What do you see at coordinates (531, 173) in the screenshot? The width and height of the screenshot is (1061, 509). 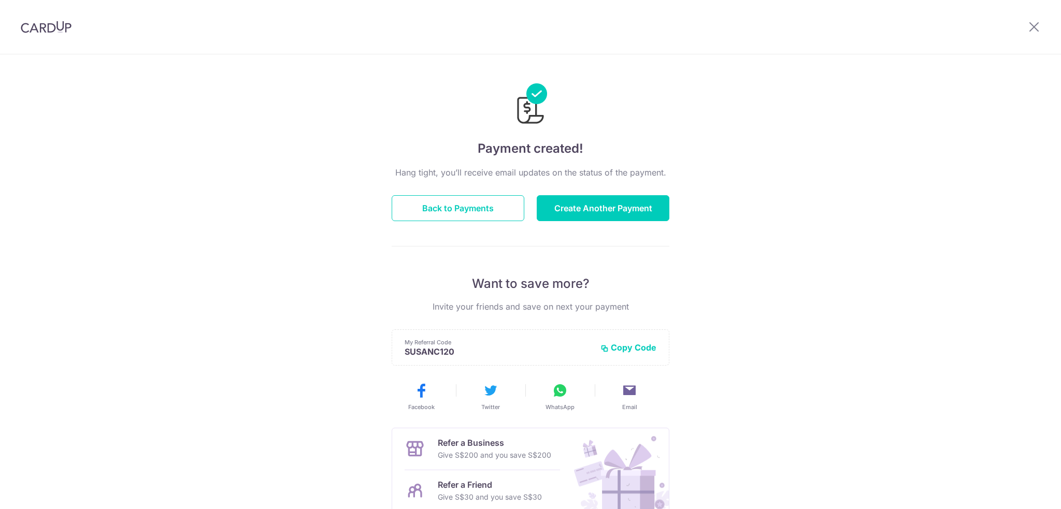 I see `p: Hang tight, you’ll receive email updates on the status of the payment.` at bounding box center [531, 173].